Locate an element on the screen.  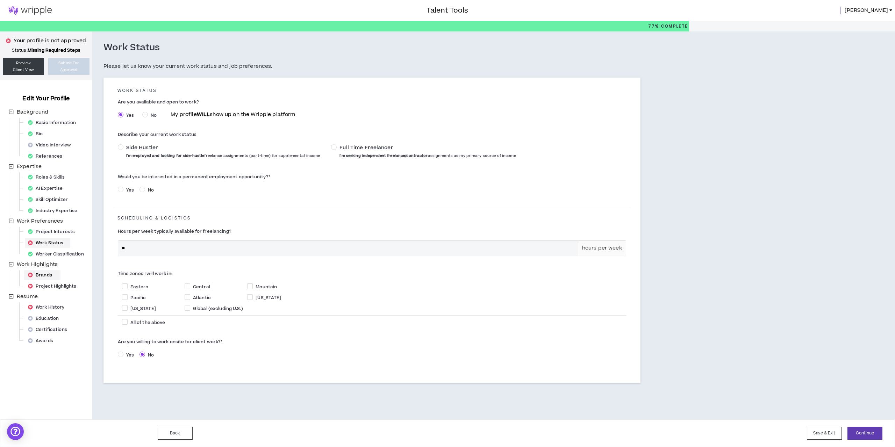
span: Eastern is located at coordinates (139, 287).